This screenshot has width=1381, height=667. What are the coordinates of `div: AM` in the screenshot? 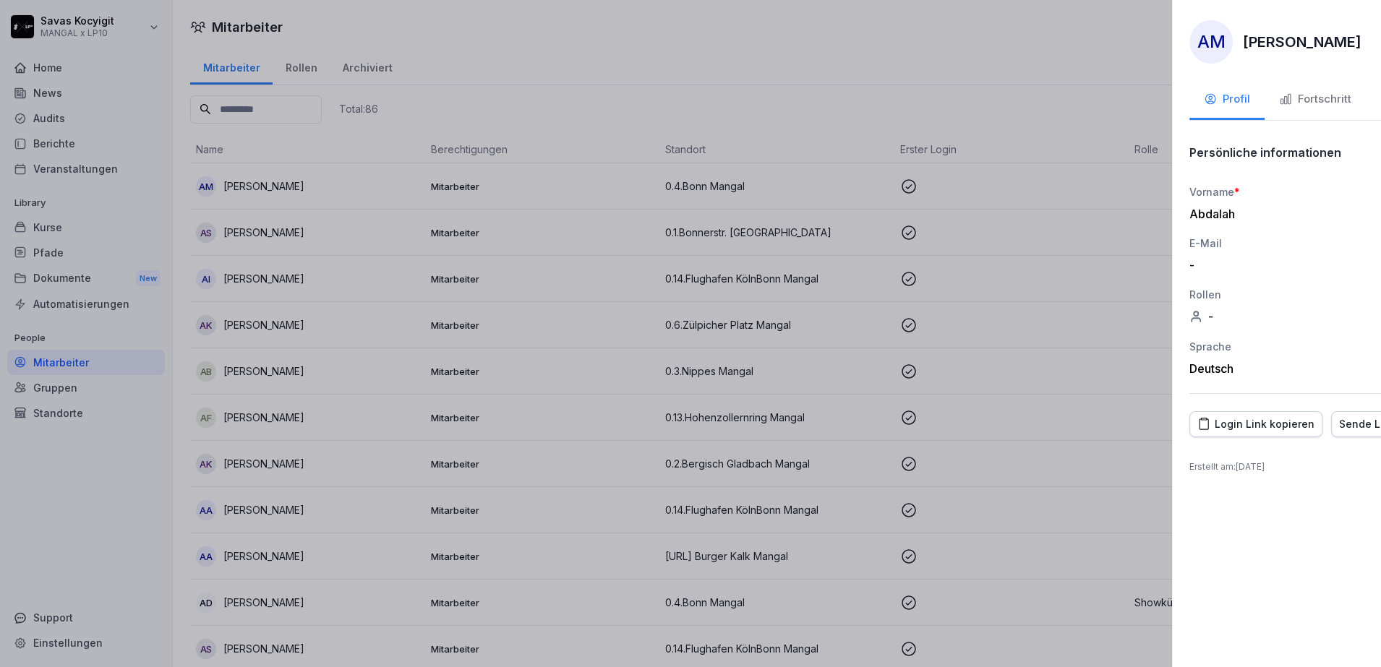 It's located at (1211, 42).